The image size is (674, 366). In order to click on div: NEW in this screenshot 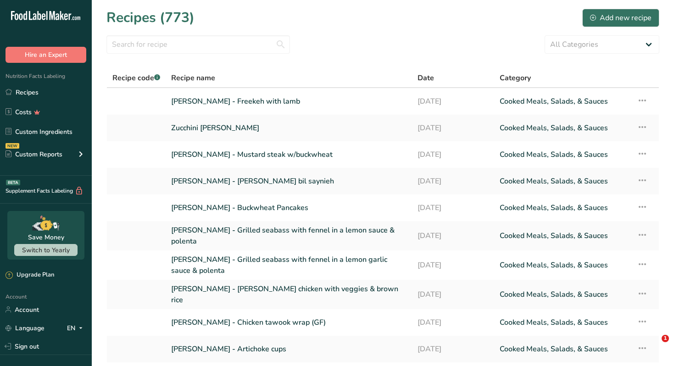, I will do `click(12, 146)`.